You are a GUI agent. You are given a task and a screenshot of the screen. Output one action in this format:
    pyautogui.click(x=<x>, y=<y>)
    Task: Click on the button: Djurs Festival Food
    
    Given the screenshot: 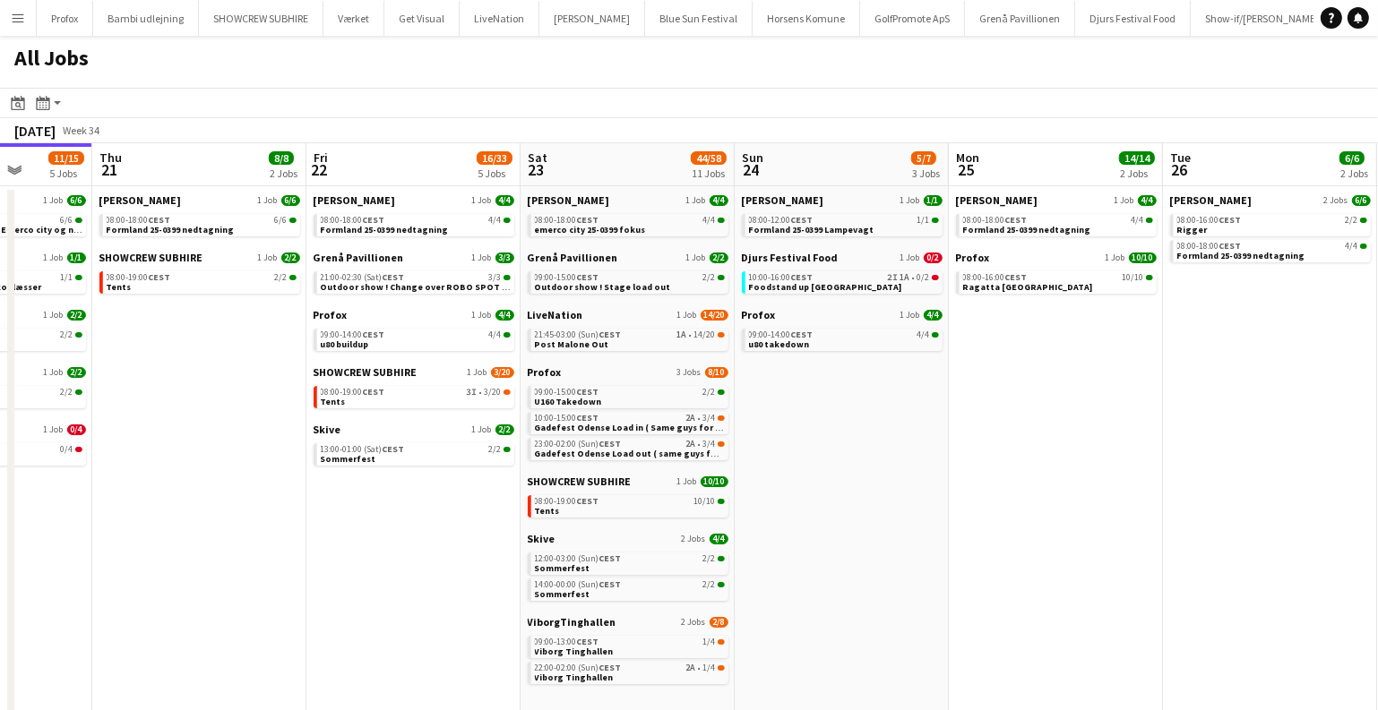 What is the action you would take?
    pyautogui.click(x=1132, y=18)
    